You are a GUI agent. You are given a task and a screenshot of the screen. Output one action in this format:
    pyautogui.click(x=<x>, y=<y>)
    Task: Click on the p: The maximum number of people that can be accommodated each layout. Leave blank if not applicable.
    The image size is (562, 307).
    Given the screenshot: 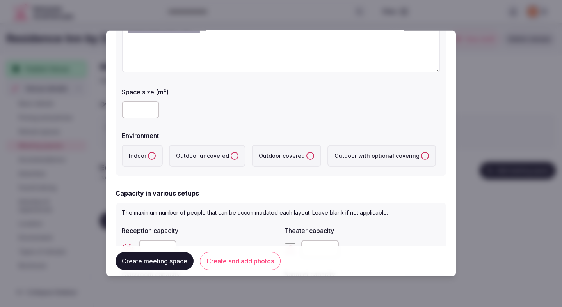 What is the action you would take?
    pyautogui.click(x=281, y=213)
    